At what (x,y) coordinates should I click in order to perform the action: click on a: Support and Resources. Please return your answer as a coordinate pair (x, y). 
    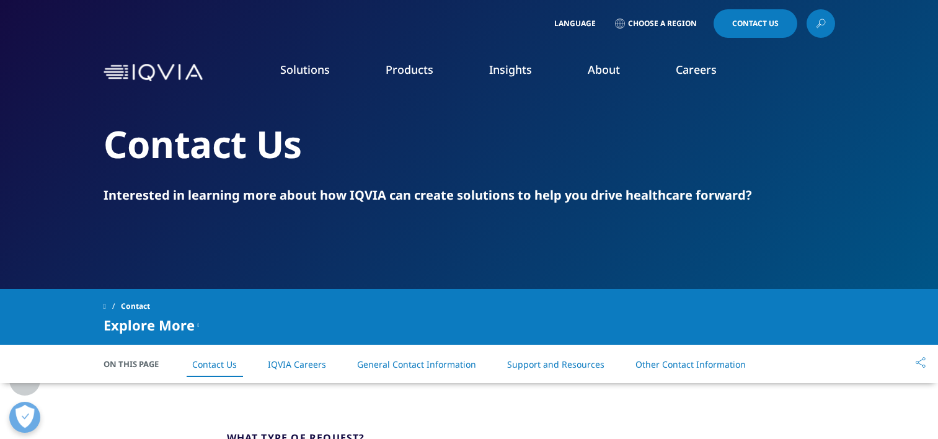
    Looking at the image, I should click on (556, 364).